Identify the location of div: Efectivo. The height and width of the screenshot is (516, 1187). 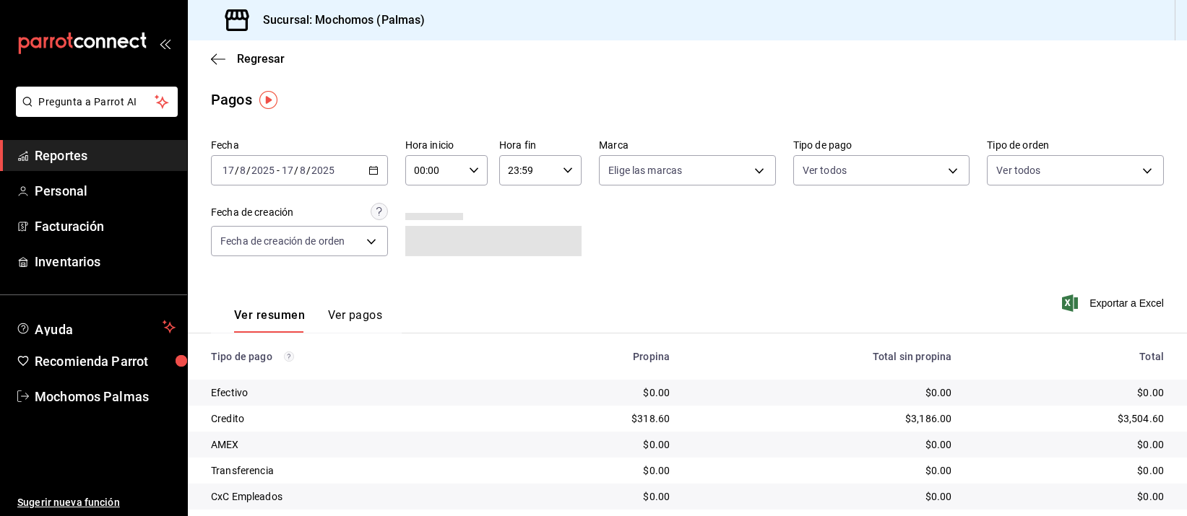
(355, 393).